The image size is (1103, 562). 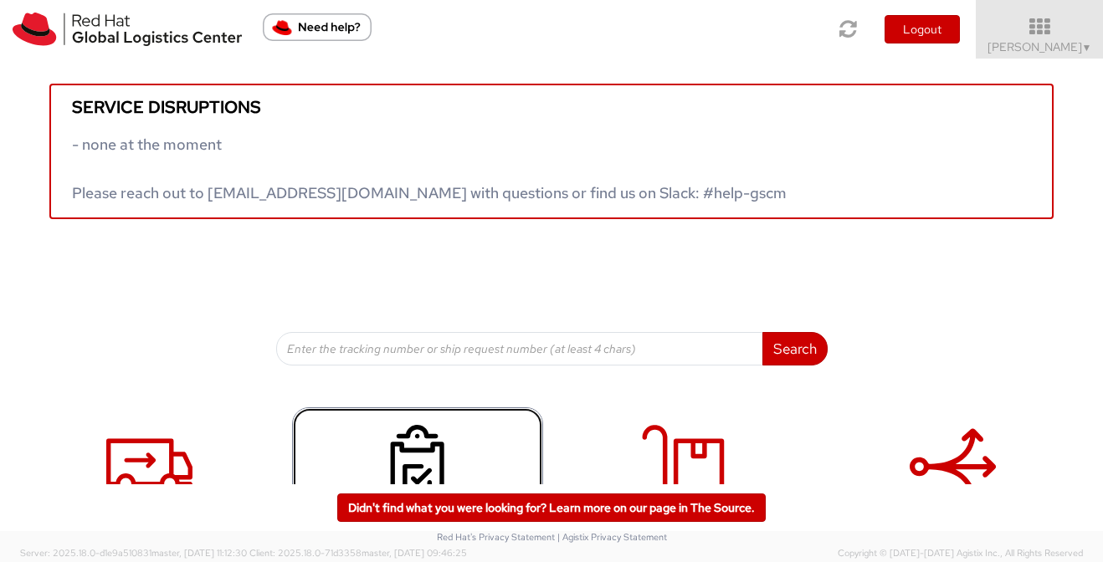 What do you see at coordinates (612, 537) in the screenshot?
I see `a: | Agistix Privacy Statement` at bounding box center [612, 537].